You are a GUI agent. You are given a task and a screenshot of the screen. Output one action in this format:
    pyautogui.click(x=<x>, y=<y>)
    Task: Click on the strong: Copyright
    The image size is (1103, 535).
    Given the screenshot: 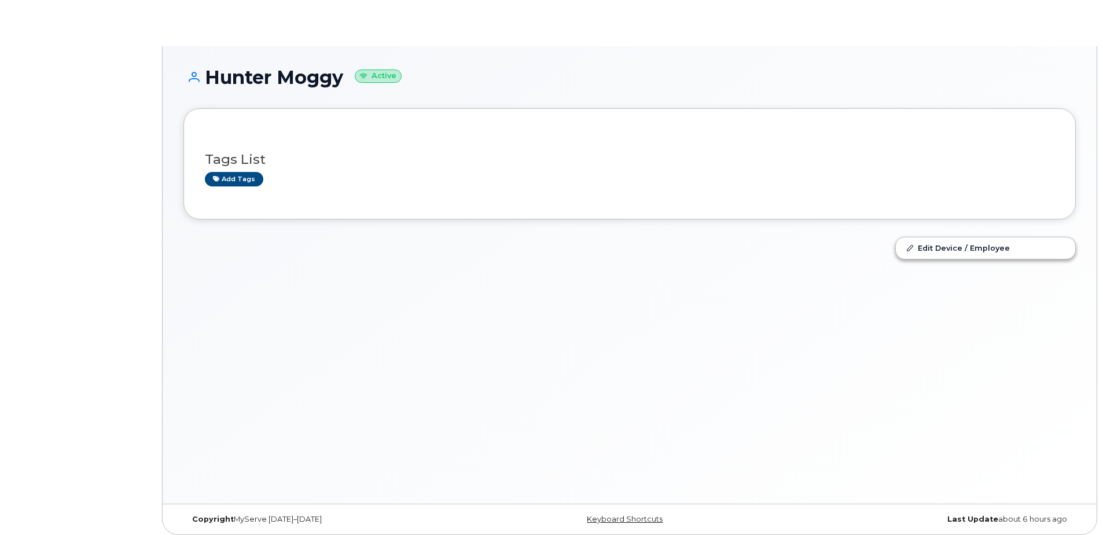 What is the action you would take?
    pyautogui.click(x=213, y=518)
    